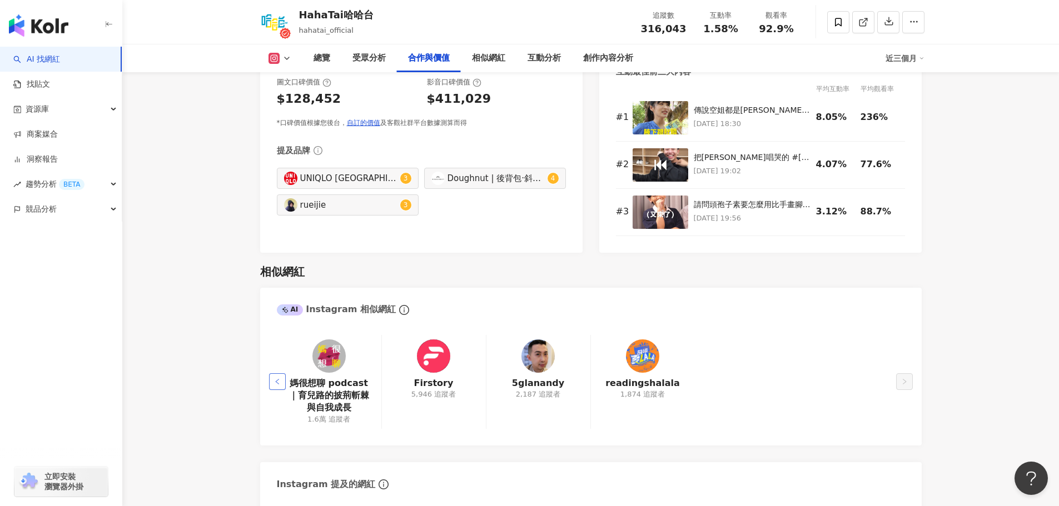 The image size is (1059, 506). I want to click on div: $411,029, so click(459, 99).